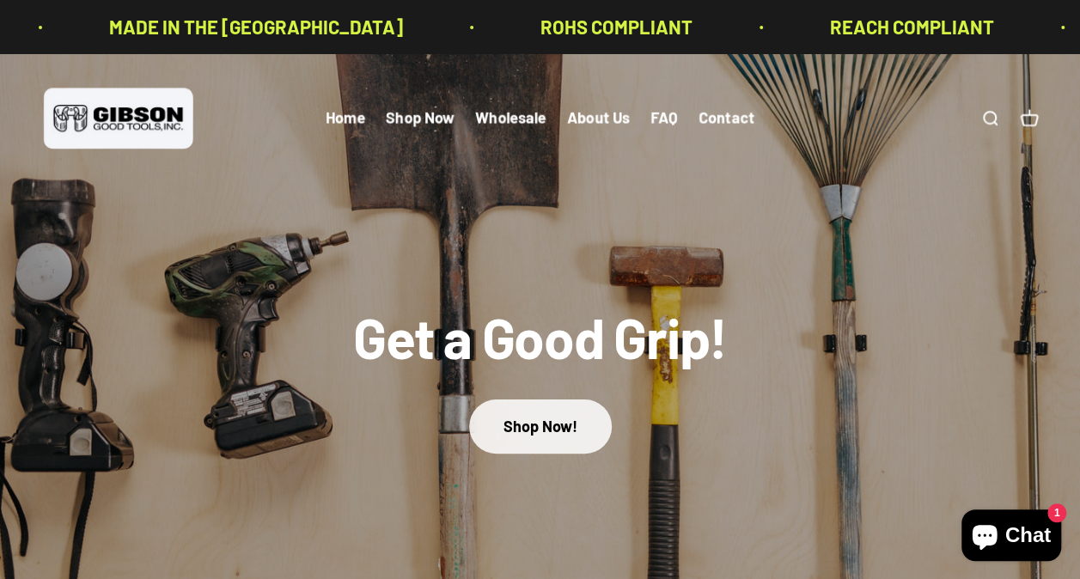 Image resolution: width=1080 pixels, height=579 pixels. What do you see at coordinates (540, 337) in the screenshot?
I see `split-lines: Get a Good Grip!` at bounding box center [540, 337].